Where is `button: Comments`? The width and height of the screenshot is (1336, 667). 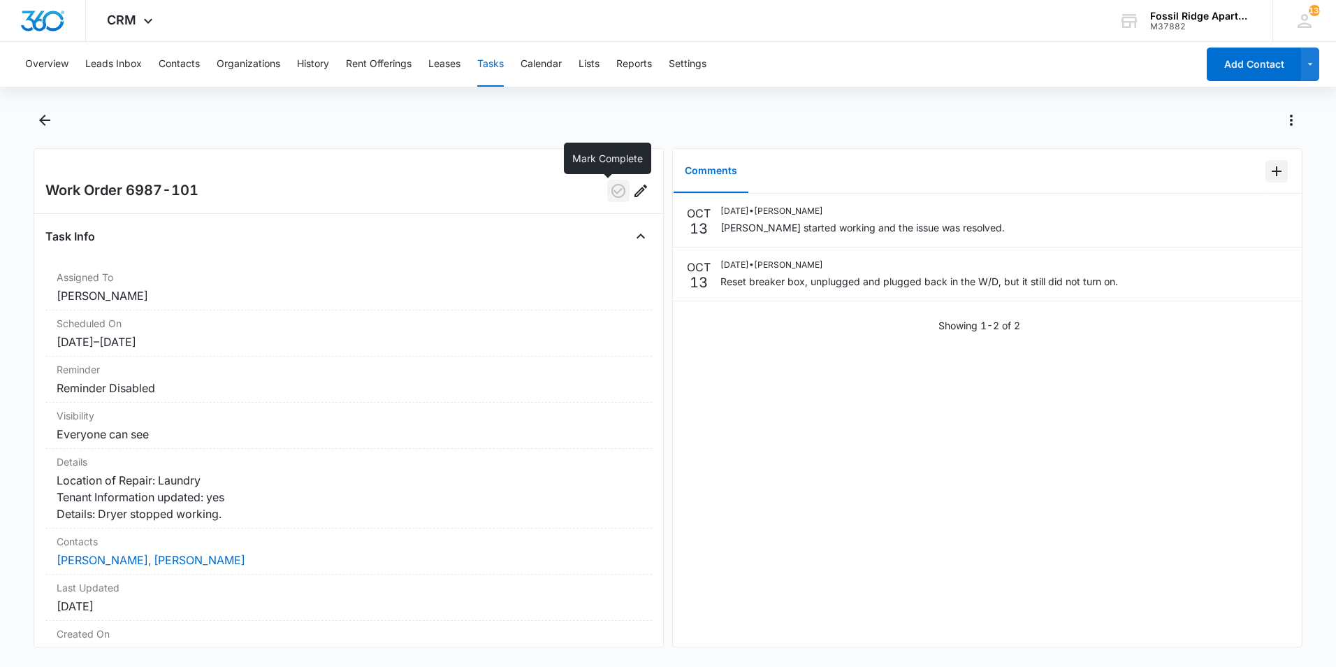
button: Comments is located at coordinates (711, 171).